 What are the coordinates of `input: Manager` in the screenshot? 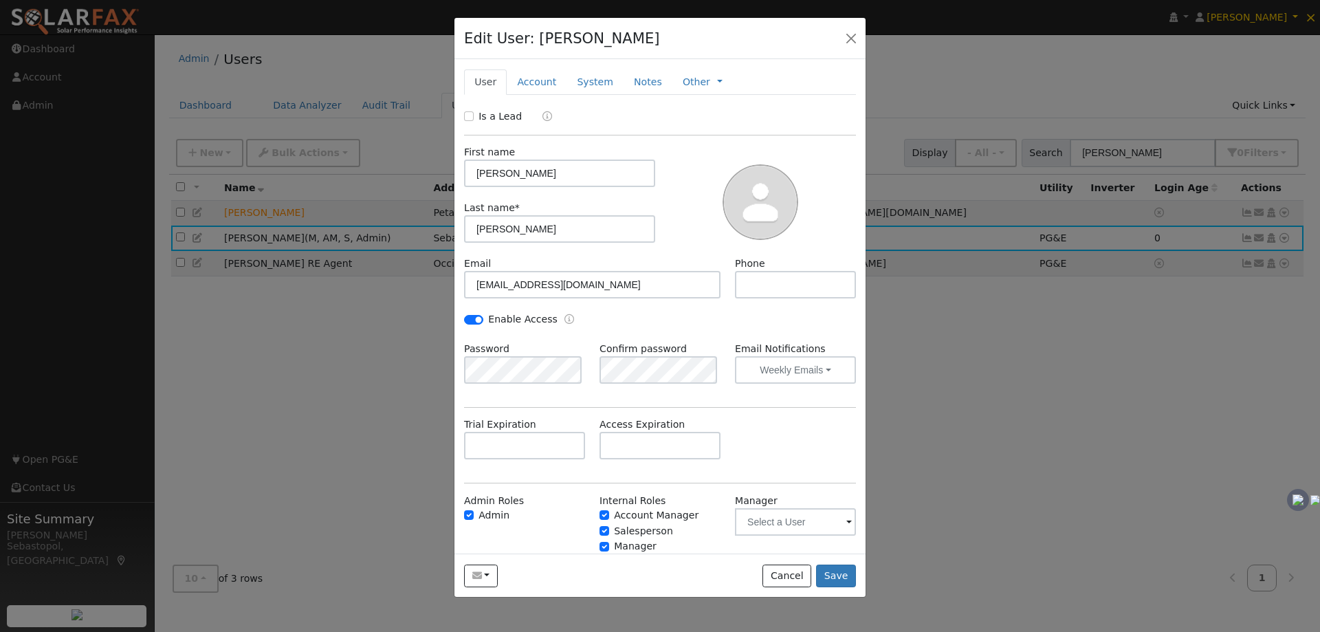 It's located at (604, 547).